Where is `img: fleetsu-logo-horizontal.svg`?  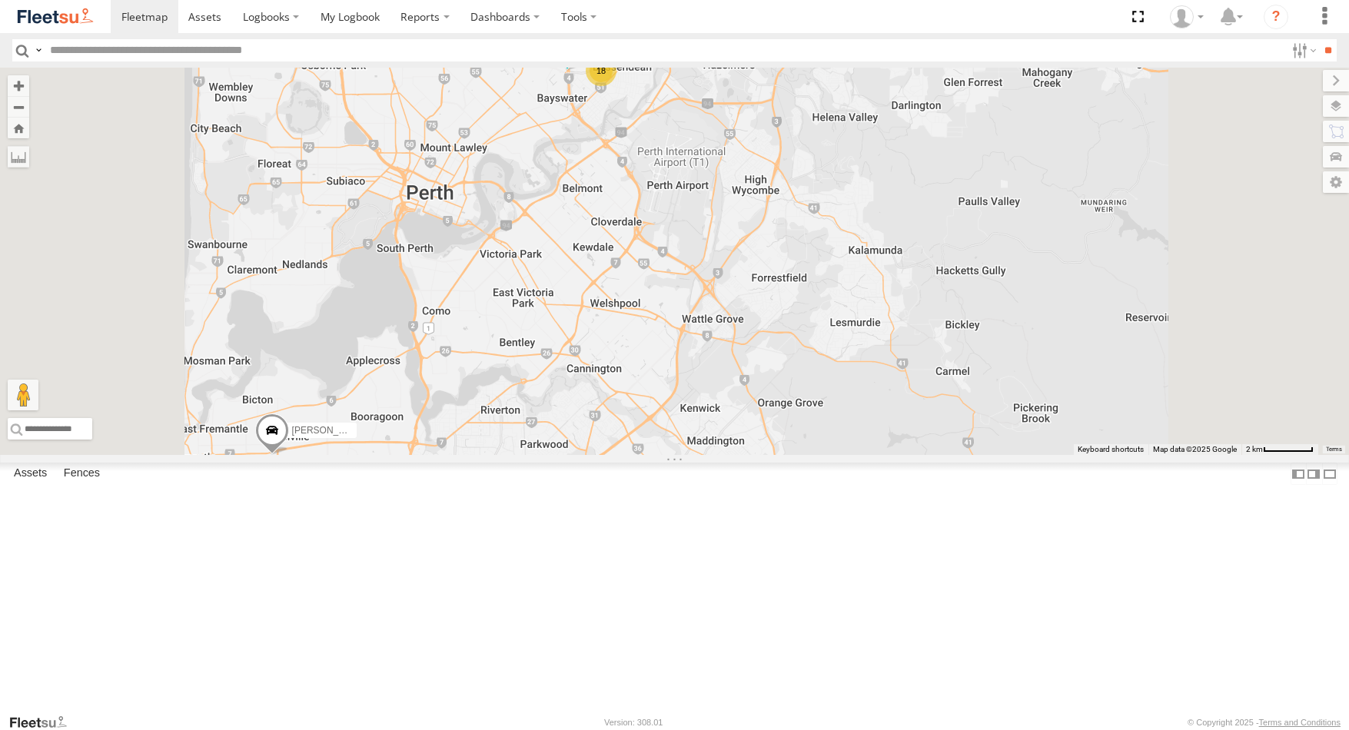
img: fleetsu-logo-horizontal.svg is located at coordinates (55, 16).